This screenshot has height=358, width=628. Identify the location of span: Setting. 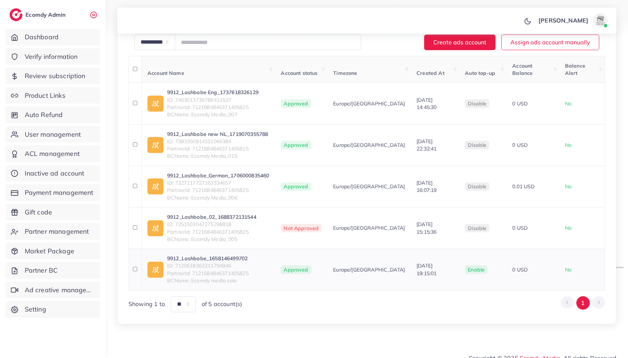
(35, 310).